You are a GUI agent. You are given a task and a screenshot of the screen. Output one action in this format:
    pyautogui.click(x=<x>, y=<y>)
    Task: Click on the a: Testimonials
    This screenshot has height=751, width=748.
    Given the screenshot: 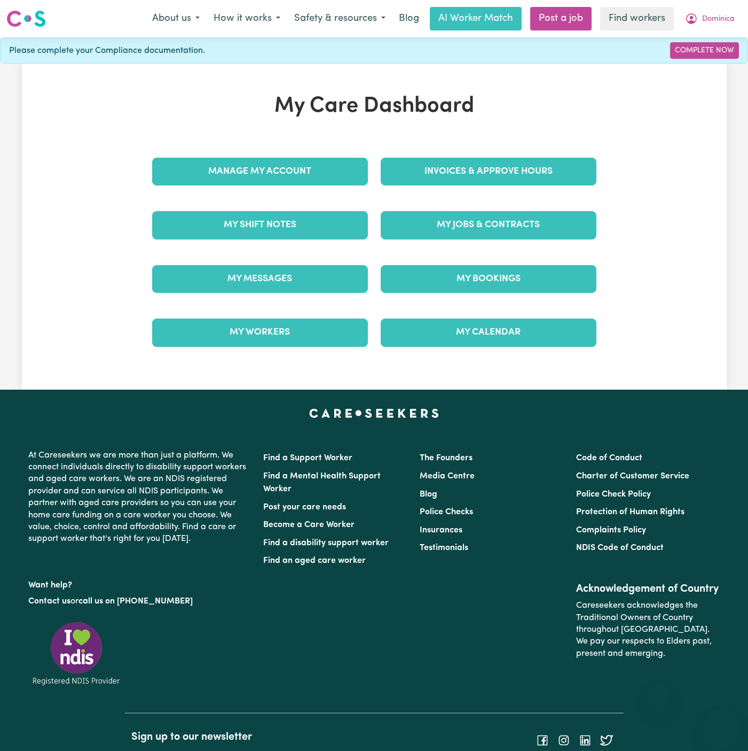 What is the action you would take?
    pyautogui.click(x=444, y=548)
    